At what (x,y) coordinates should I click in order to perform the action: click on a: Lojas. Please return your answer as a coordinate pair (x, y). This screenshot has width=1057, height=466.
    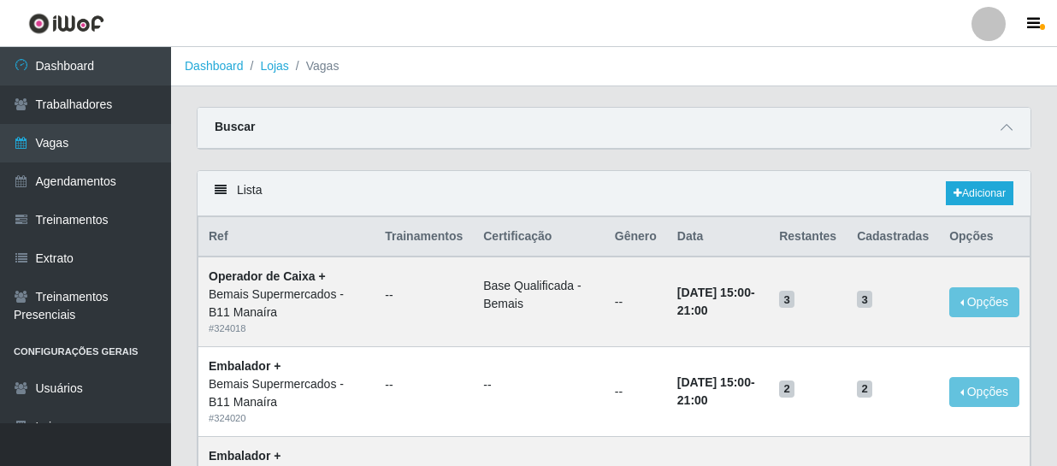
    Looking at the image, I should click on (274, 66).